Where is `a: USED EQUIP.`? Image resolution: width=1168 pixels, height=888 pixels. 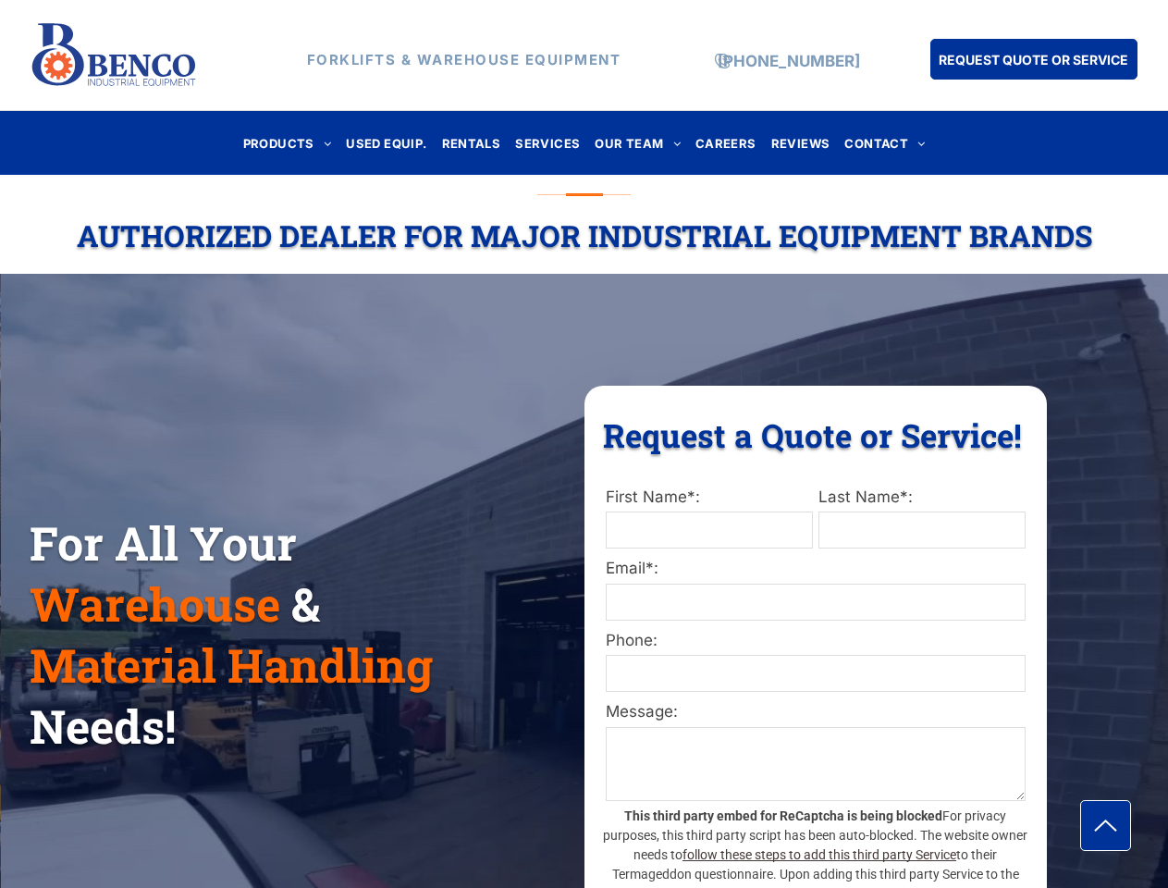
a: USED EQUIP. is located at coordinates (386, 142).